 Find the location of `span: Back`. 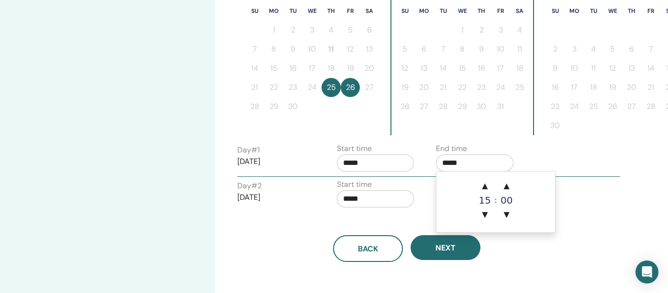

span: Back is located at coordinates (368, 249).